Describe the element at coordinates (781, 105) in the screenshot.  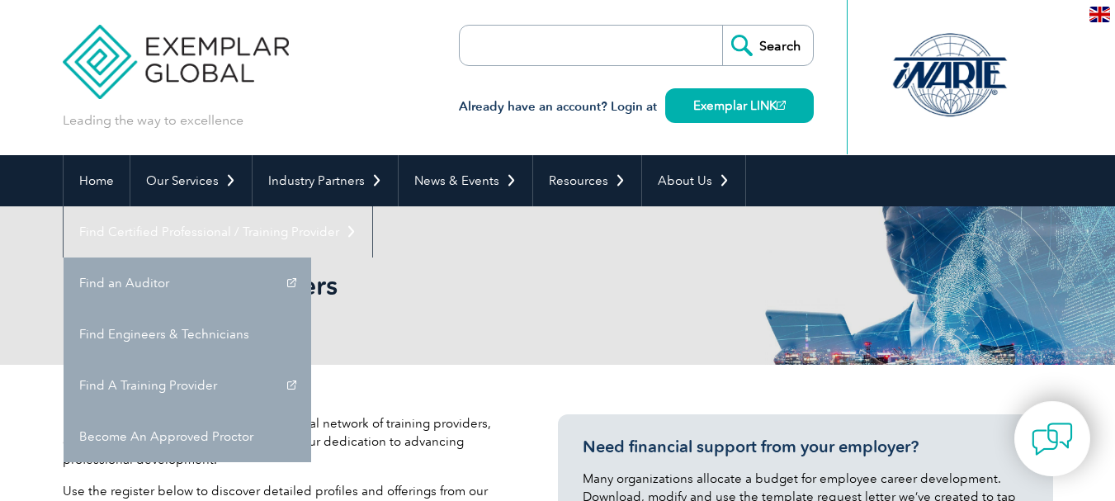
I see `img: open_square.png` at that location.